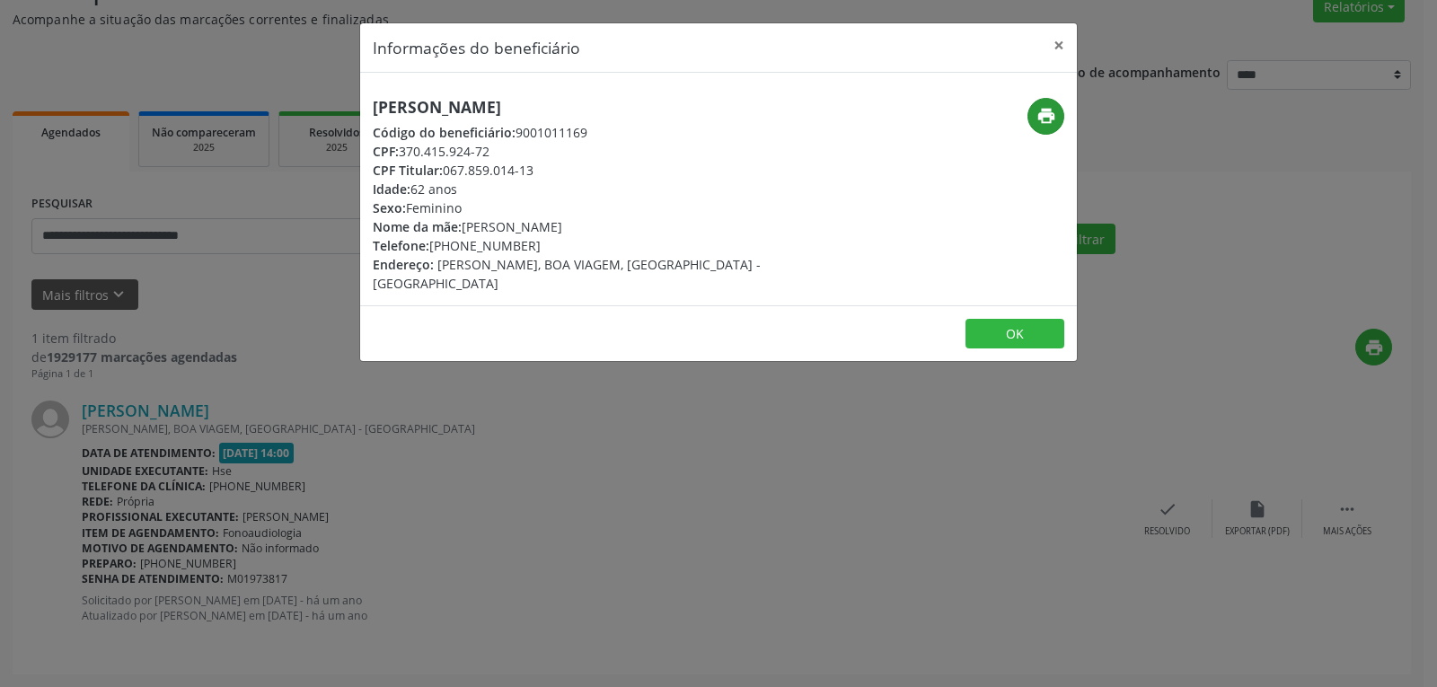 This screenshot has width=1437, height=687. What do you see at coordinates (385, 151) in the screenshot?
I see `span: CPF:` at bounding box center [385, 151].